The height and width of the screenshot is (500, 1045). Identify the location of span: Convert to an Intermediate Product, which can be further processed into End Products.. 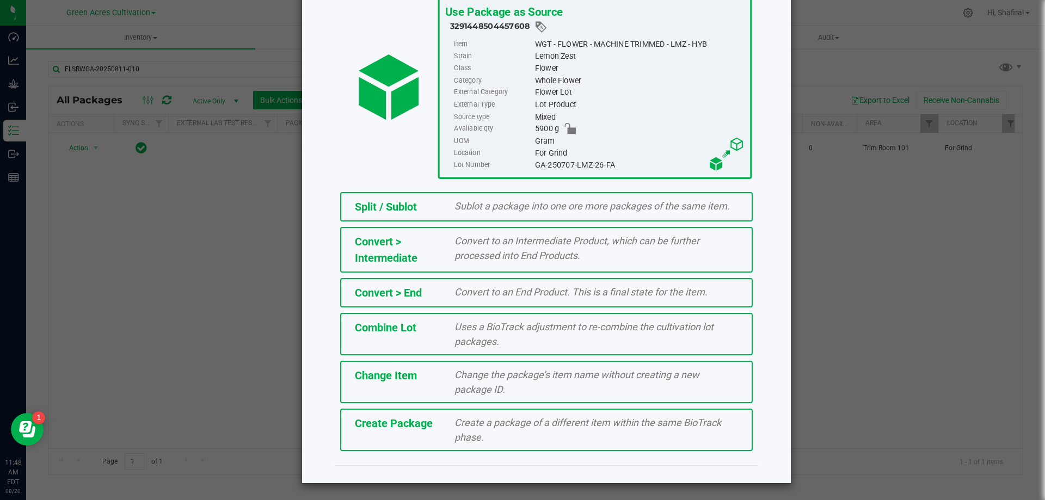
(577, 248).